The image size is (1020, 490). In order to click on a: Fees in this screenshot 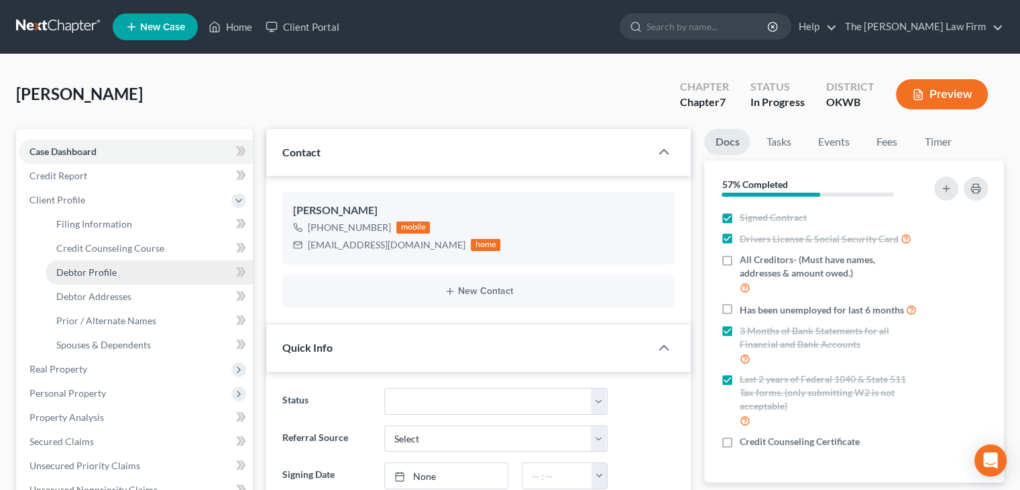, I will do `click(887, 142)`.